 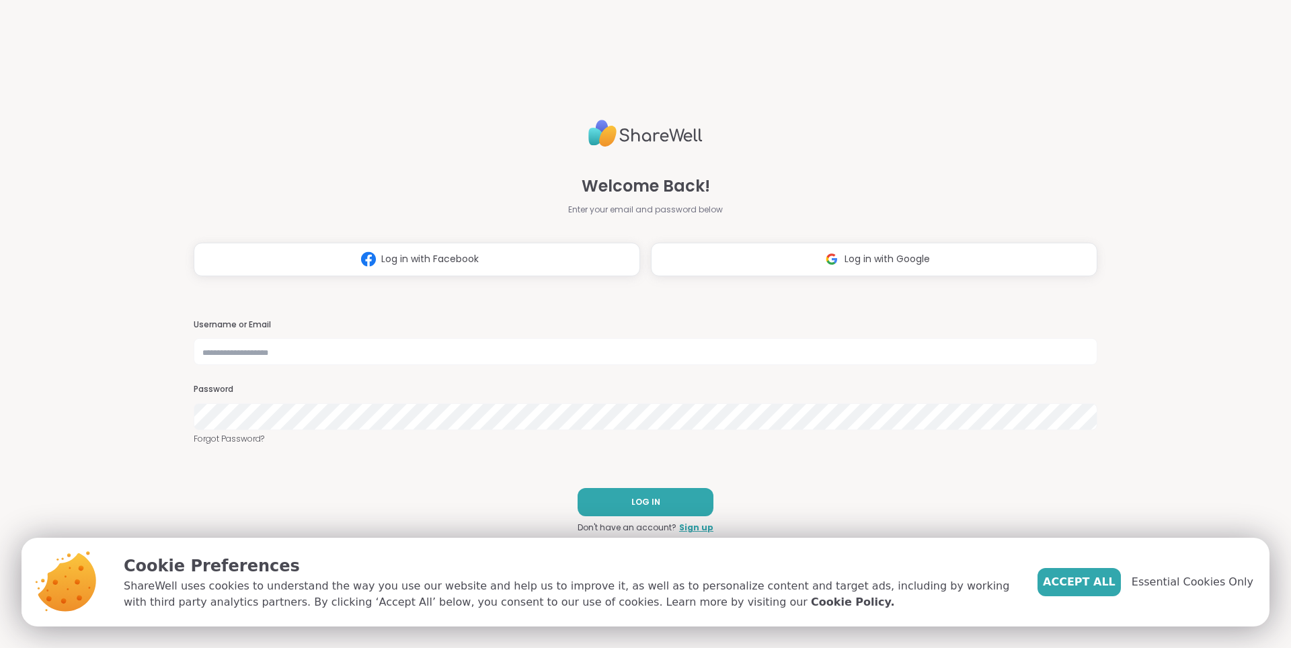 What do you see at coordinates (646, 502) in the screenshot?
I see `button: LOG IN` at bounding box center [646, 502].